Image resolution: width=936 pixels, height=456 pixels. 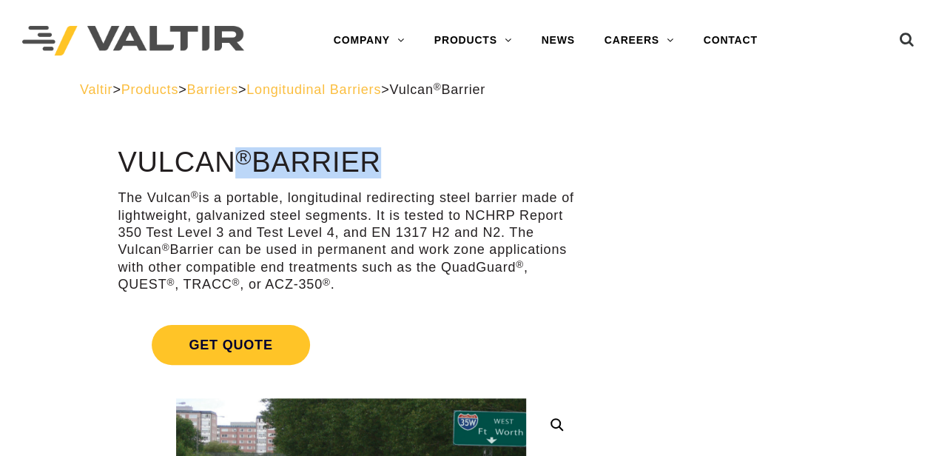 What do you see at coordinates (351, 241) in the screenshot?
I see `p: The Vulcan is a portable, longitudinal redirecting steel barrier made of lightweight, galvanized ...` at bounding box center [351, 241].